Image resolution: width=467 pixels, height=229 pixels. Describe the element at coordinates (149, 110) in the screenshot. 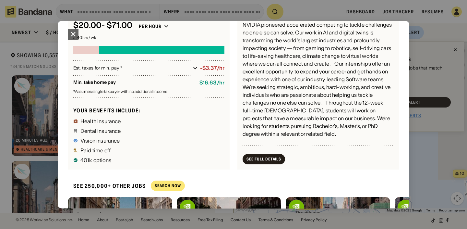

I see `div: Your benefits include:` at that location.